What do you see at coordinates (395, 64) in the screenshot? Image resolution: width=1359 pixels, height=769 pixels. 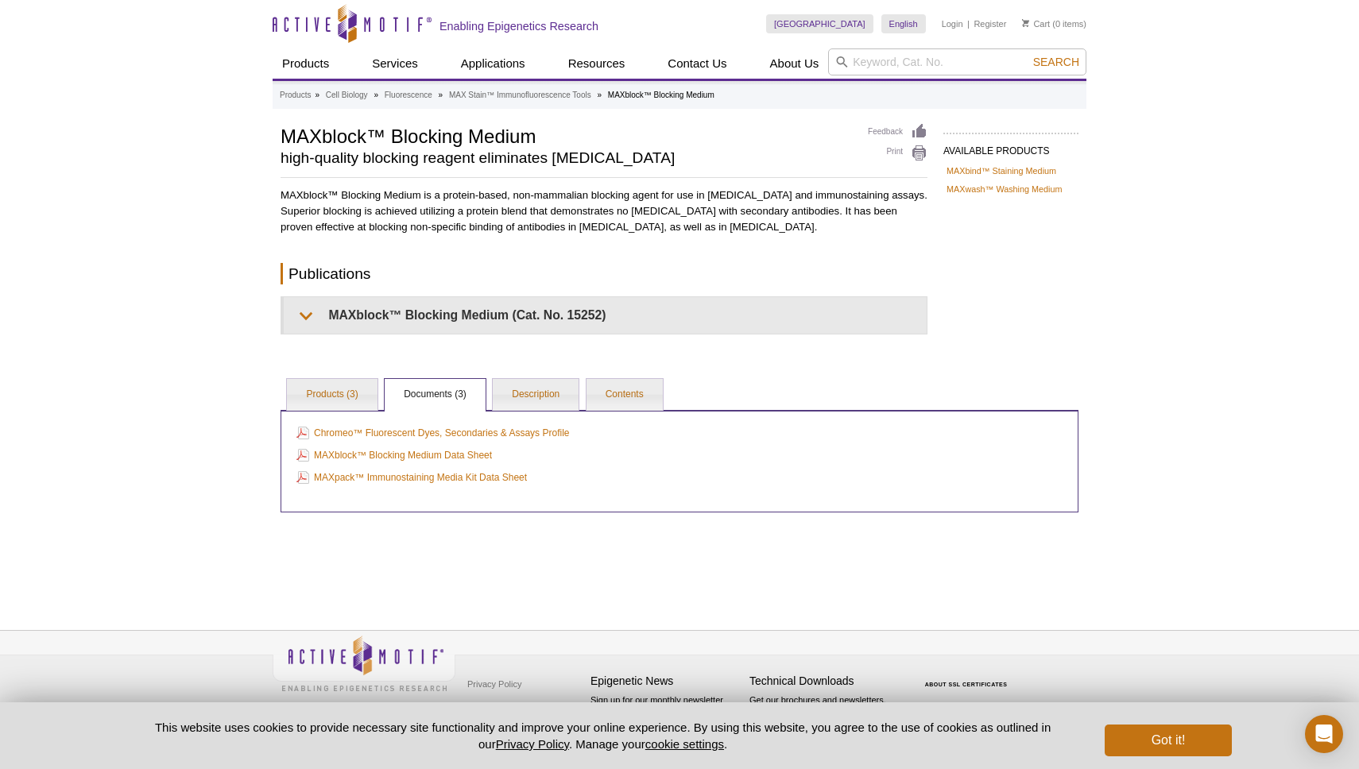 I see `a: Services` at bounding box center [395, 64].